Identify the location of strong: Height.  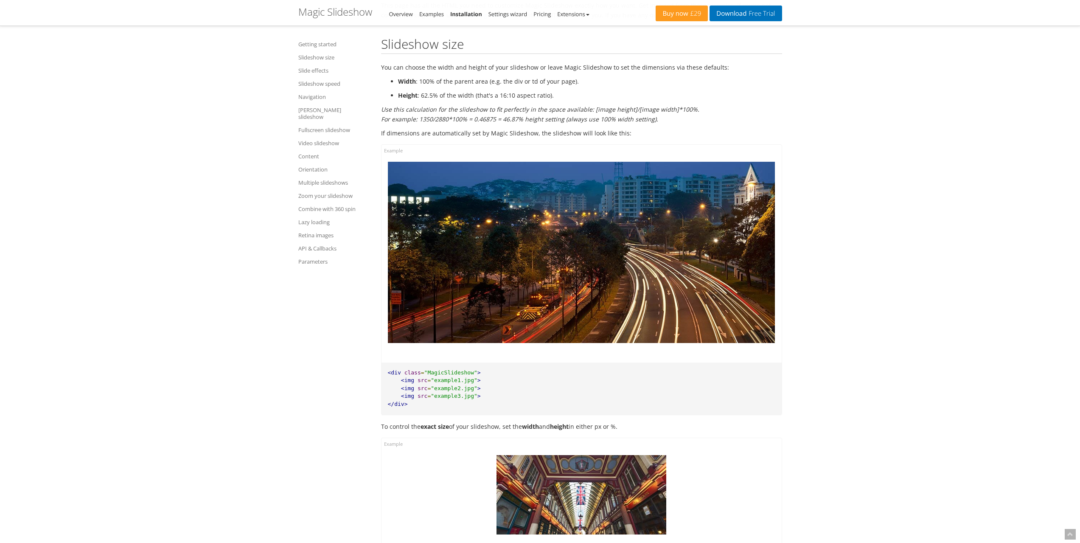
(408, 95).